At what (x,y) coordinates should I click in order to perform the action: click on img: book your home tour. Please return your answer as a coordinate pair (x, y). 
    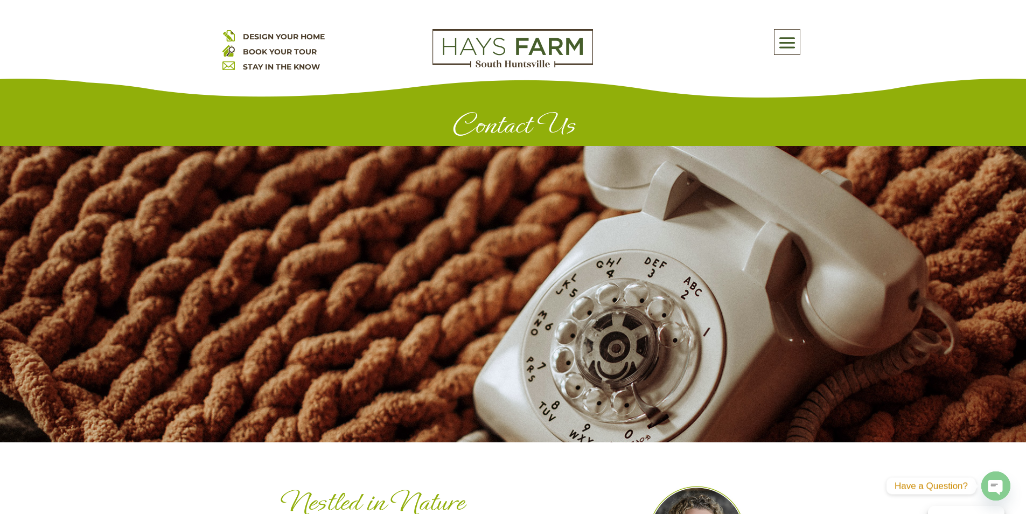
    Looking at the image, I should click on (228, 50).